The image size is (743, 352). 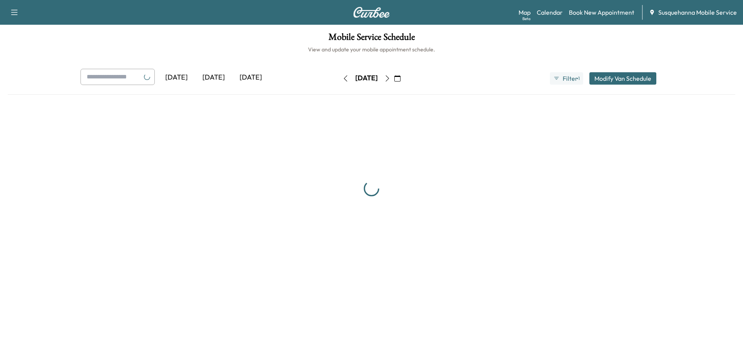 I want to click on button: Modify Van Schedule, so click(x=622, y=79).